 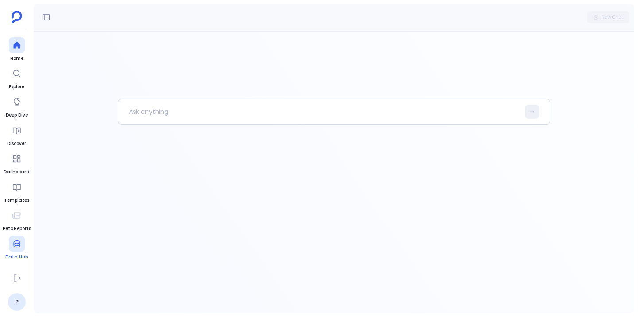 What do you see at coordinates (17, 220) in the screenshot?
I see `a: PetaReports` at bounding box center [17, 220].